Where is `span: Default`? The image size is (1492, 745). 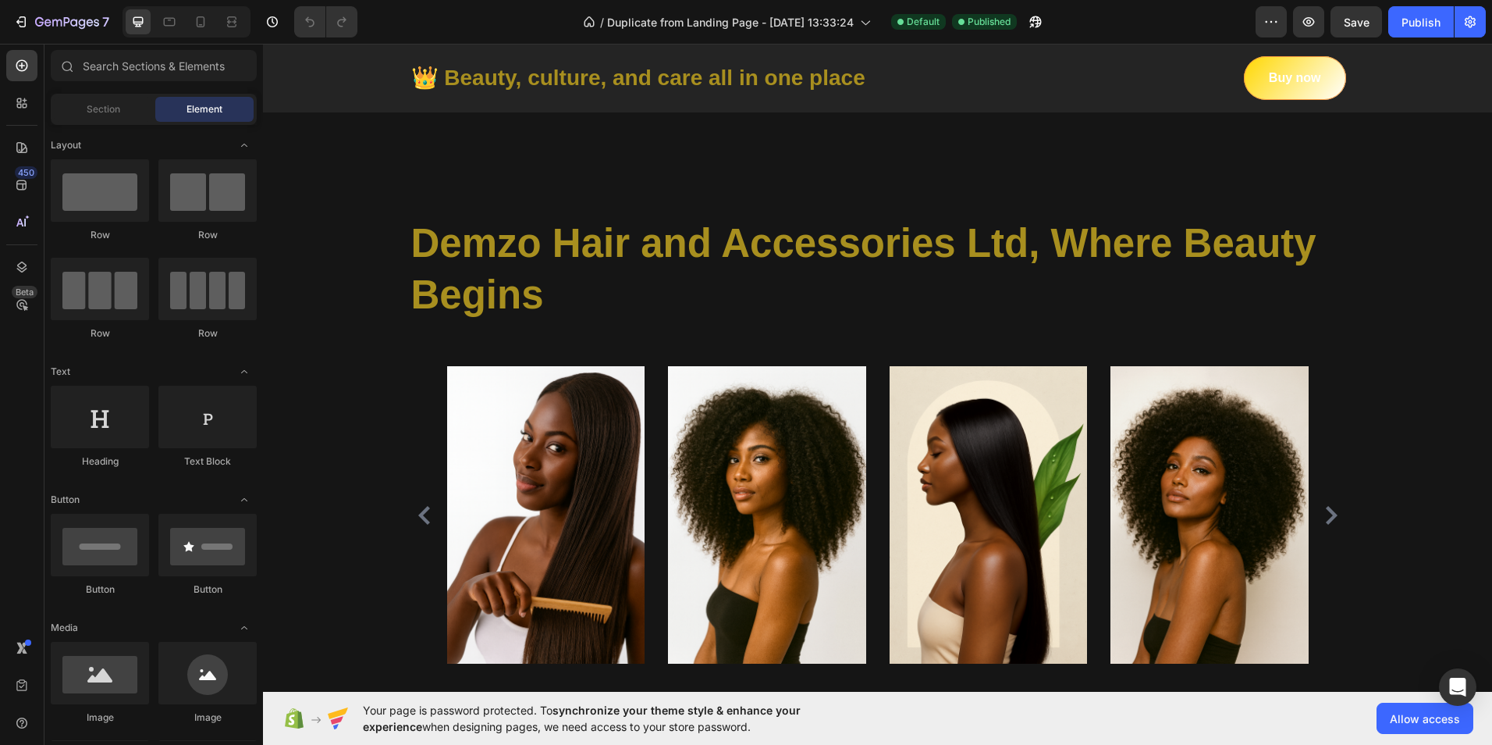
span: Default is located at coordinates (923, 22).